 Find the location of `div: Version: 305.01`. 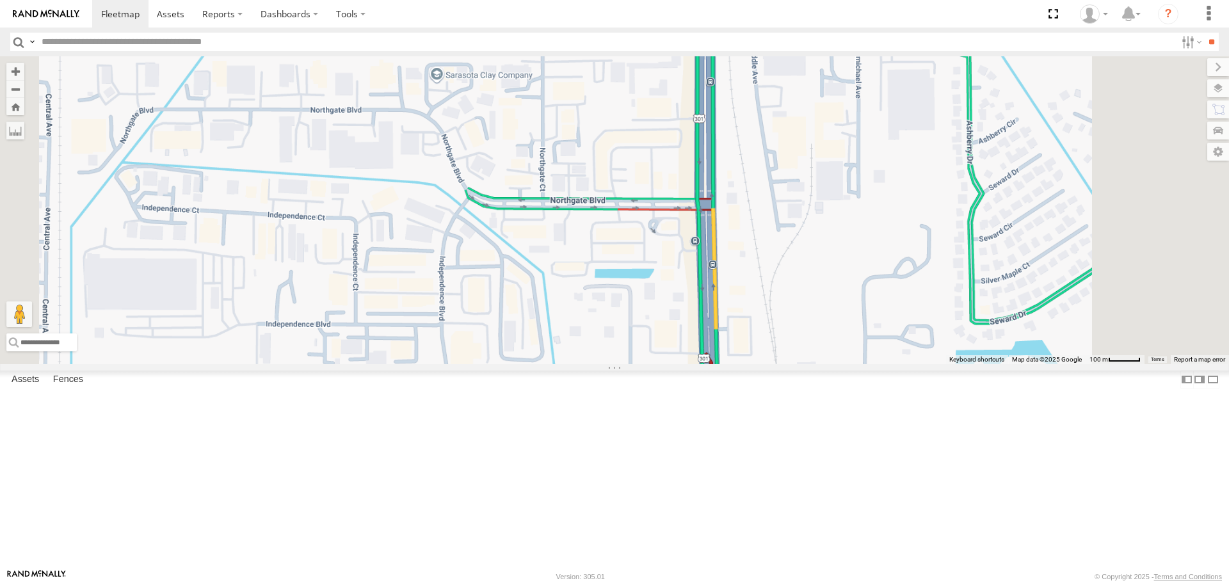

div: Version: 305.01 is located at coordinates (581, 577).